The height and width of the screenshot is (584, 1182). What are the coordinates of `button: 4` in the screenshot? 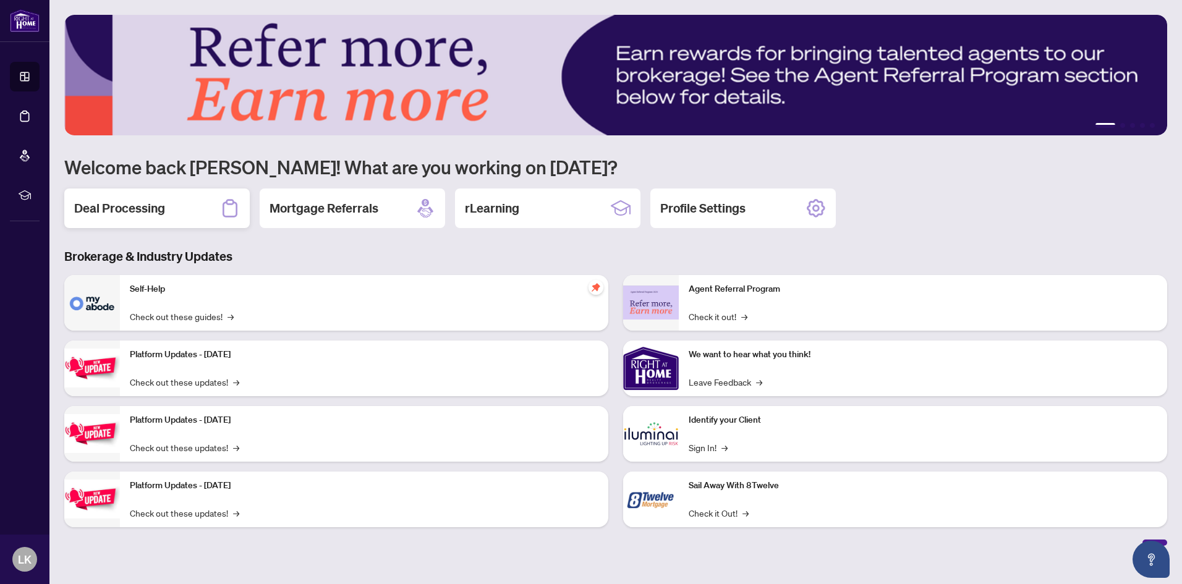 It's located at (1142, 125).